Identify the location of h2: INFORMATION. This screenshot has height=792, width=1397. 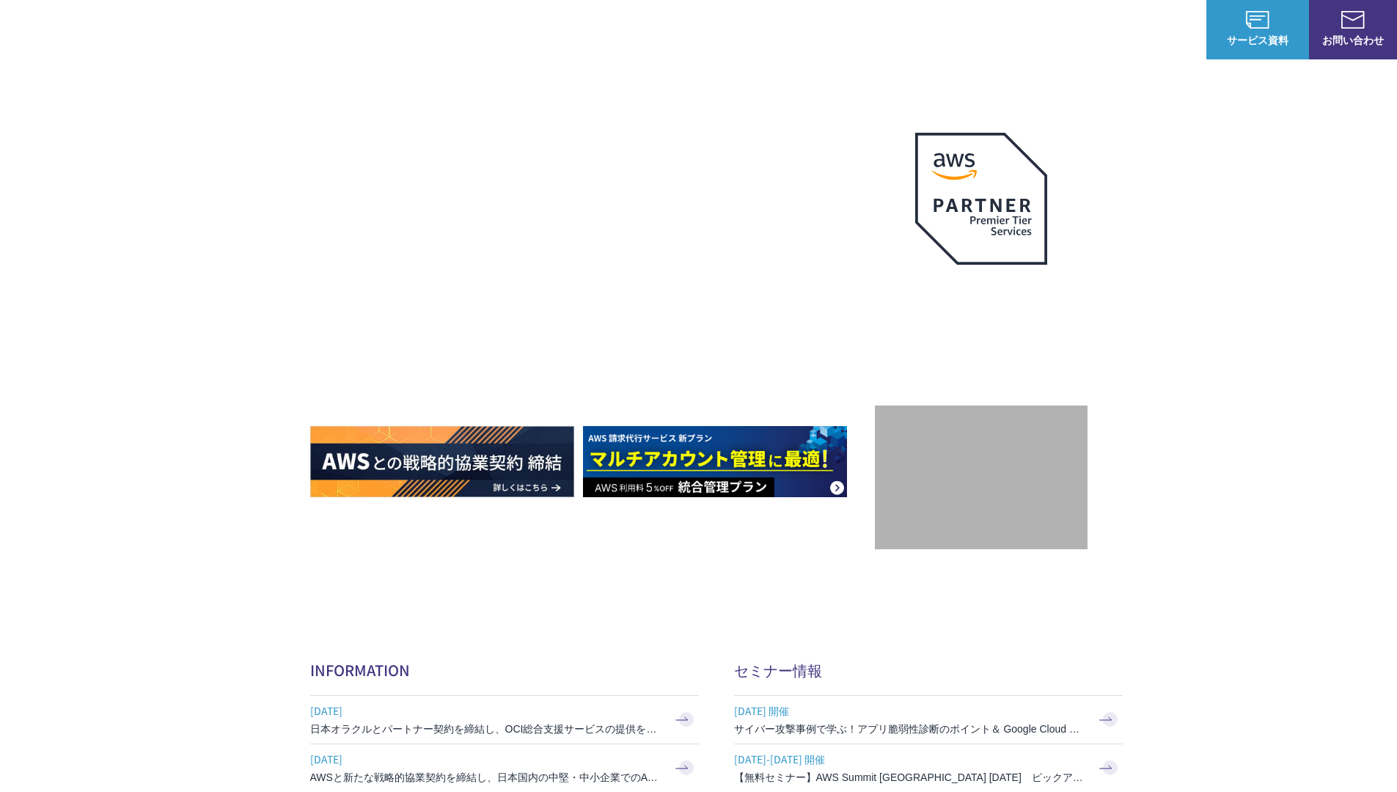
(504, 669).